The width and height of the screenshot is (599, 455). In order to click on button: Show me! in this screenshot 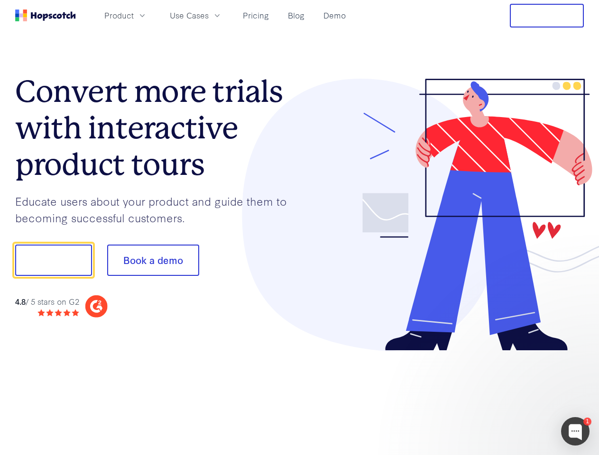, I will do `click(54, 260)`.